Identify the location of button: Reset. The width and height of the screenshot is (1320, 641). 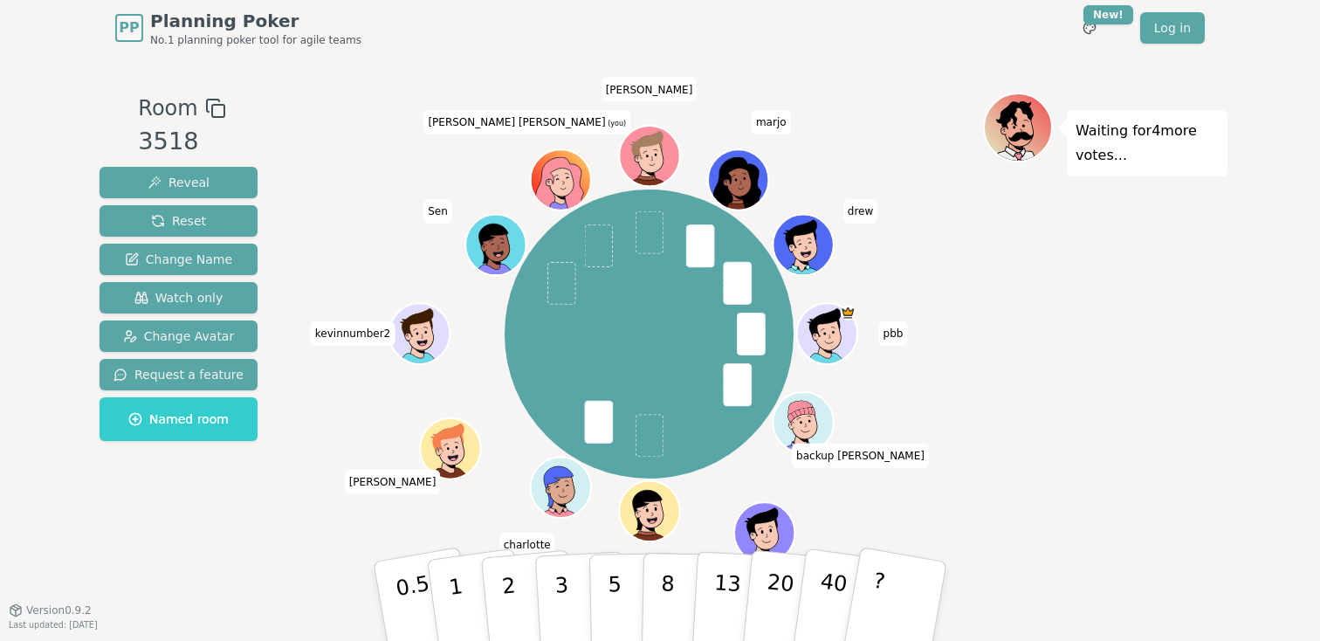
(178, 221).